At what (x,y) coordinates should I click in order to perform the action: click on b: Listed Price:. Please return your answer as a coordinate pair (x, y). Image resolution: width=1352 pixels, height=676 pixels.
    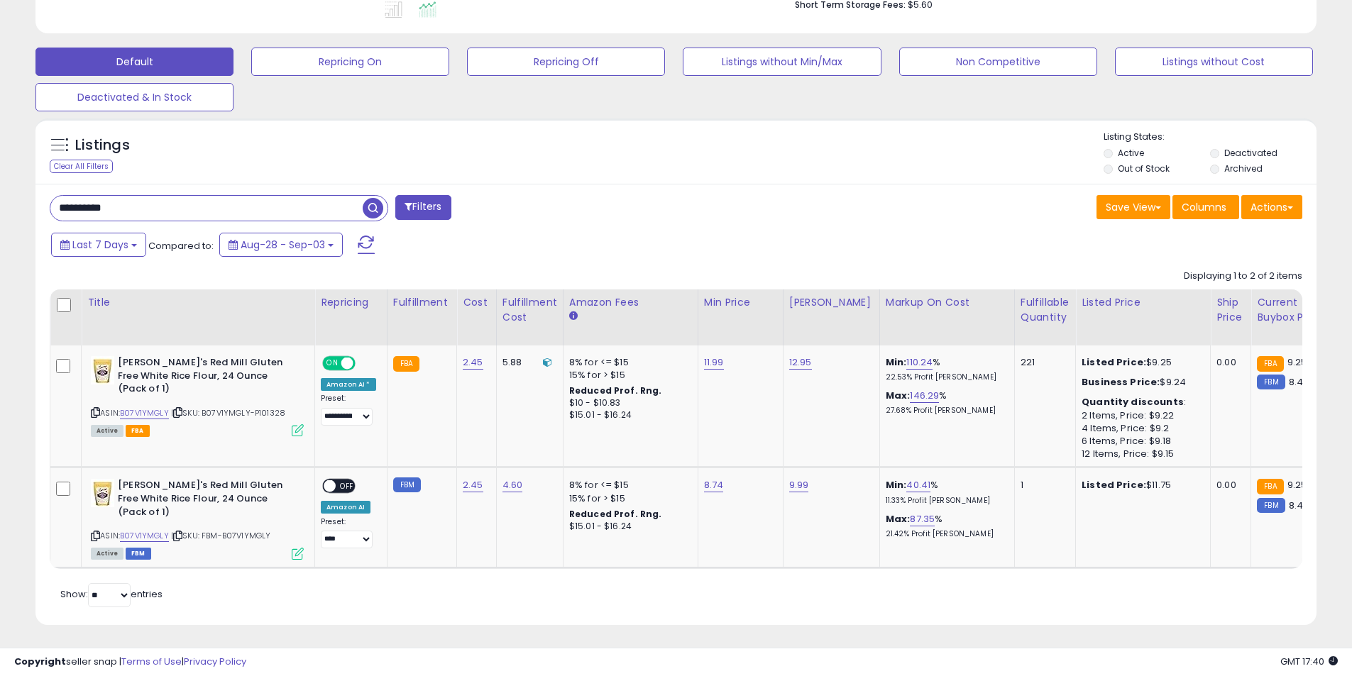
    Looking at the image, I should click on (1113, 485).